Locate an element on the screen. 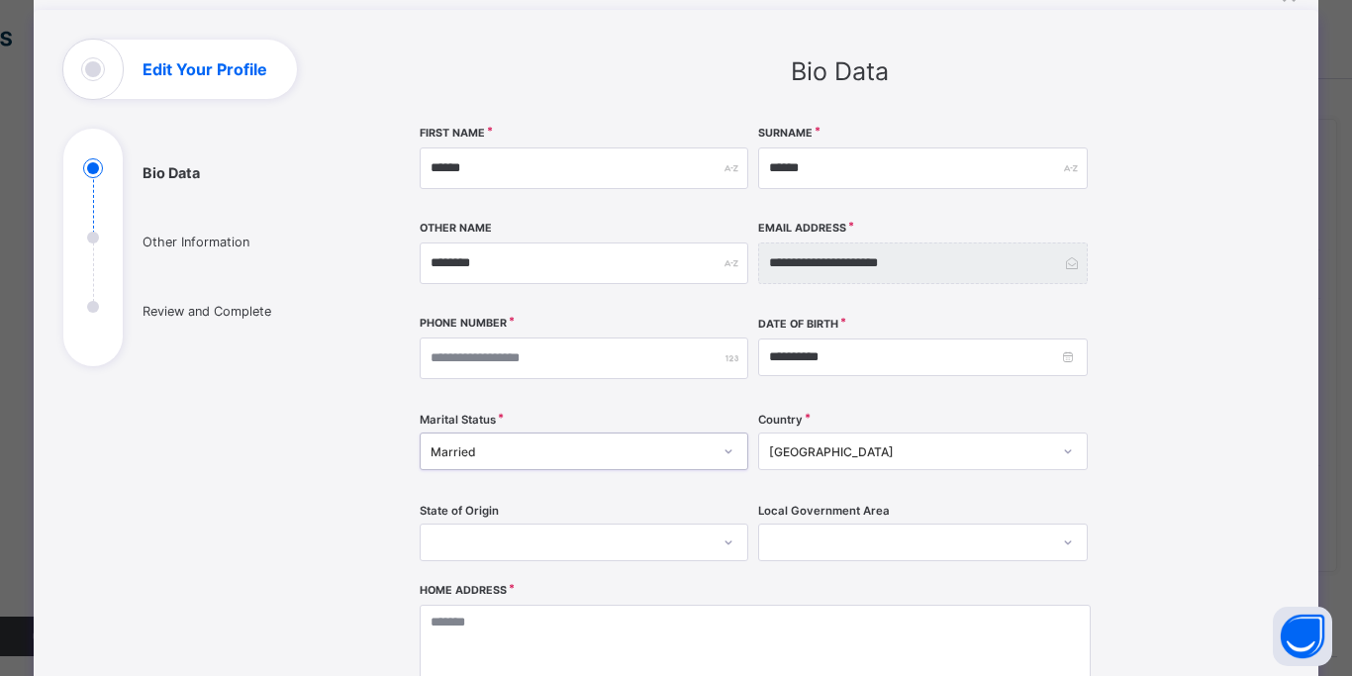 This screenshot has height=676, width=1352. label: Surname is located at coordinates (785, 133).